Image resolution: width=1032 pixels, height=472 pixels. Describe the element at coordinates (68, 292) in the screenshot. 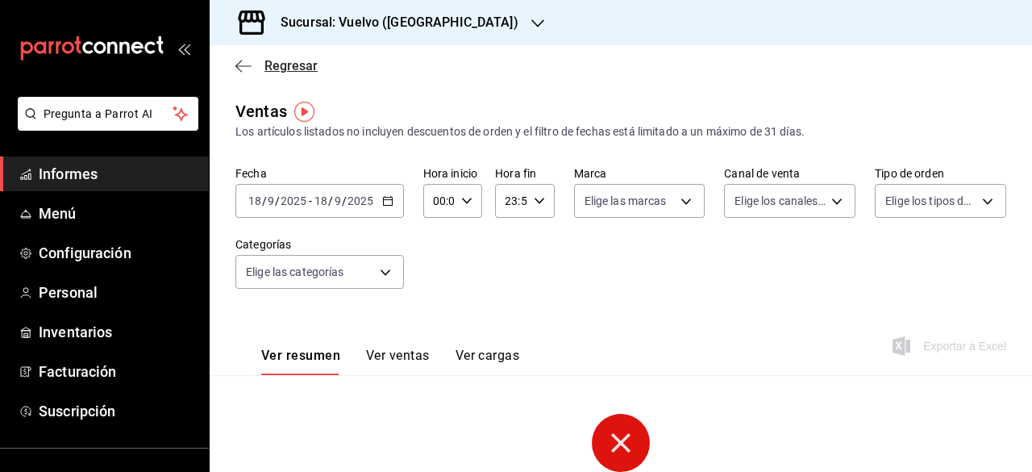

I see `font: Personal` at that location.